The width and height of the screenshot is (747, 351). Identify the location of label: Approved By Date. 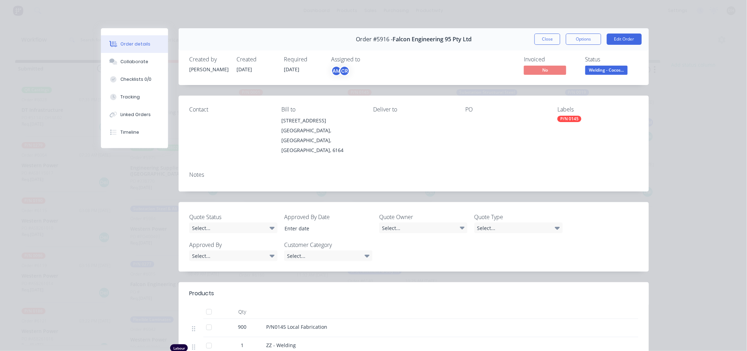
(328, 217).